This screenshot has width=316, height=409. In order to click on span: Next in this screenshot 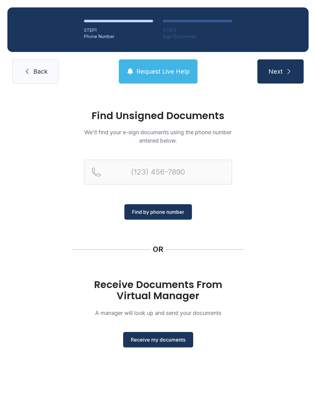, I will do `click(276, 71)`.